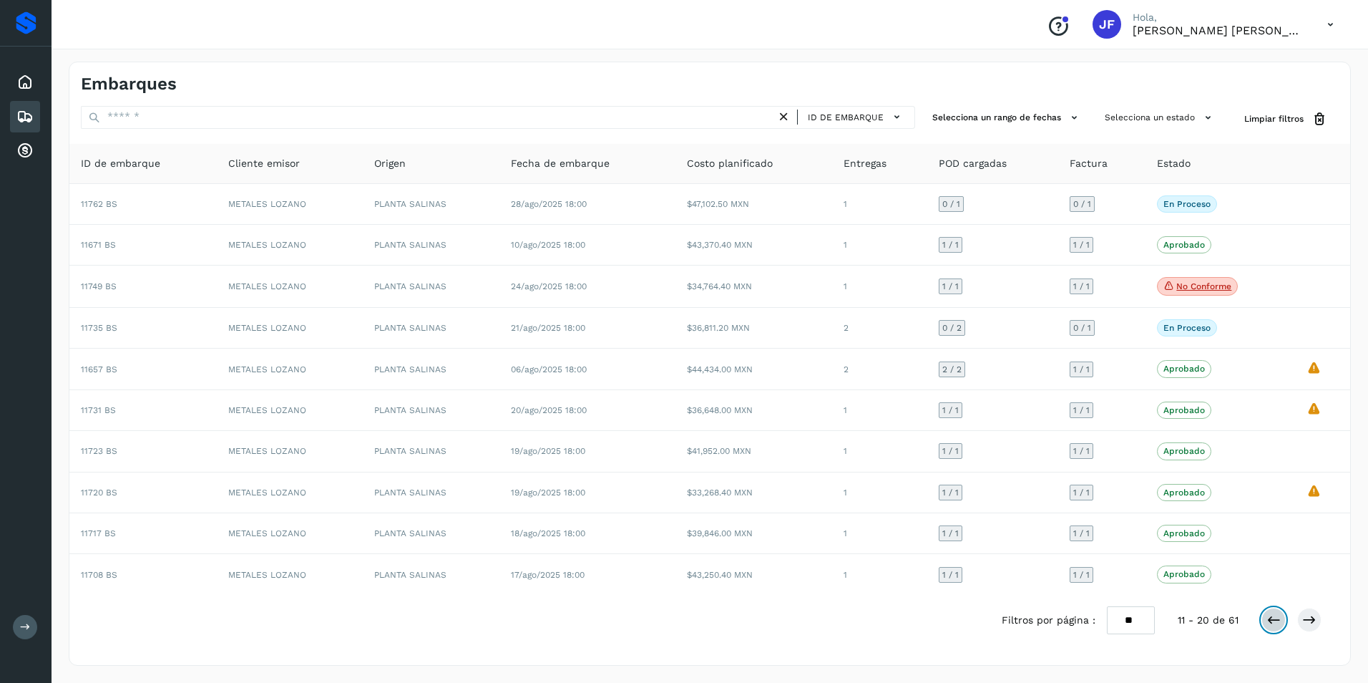 This screenshot has width=1368, height=683. What do you see at coordinates (547, 575) in the screenshot?
I see `span: 17/ago/2025 18:00` at bounding box center [547, 575].